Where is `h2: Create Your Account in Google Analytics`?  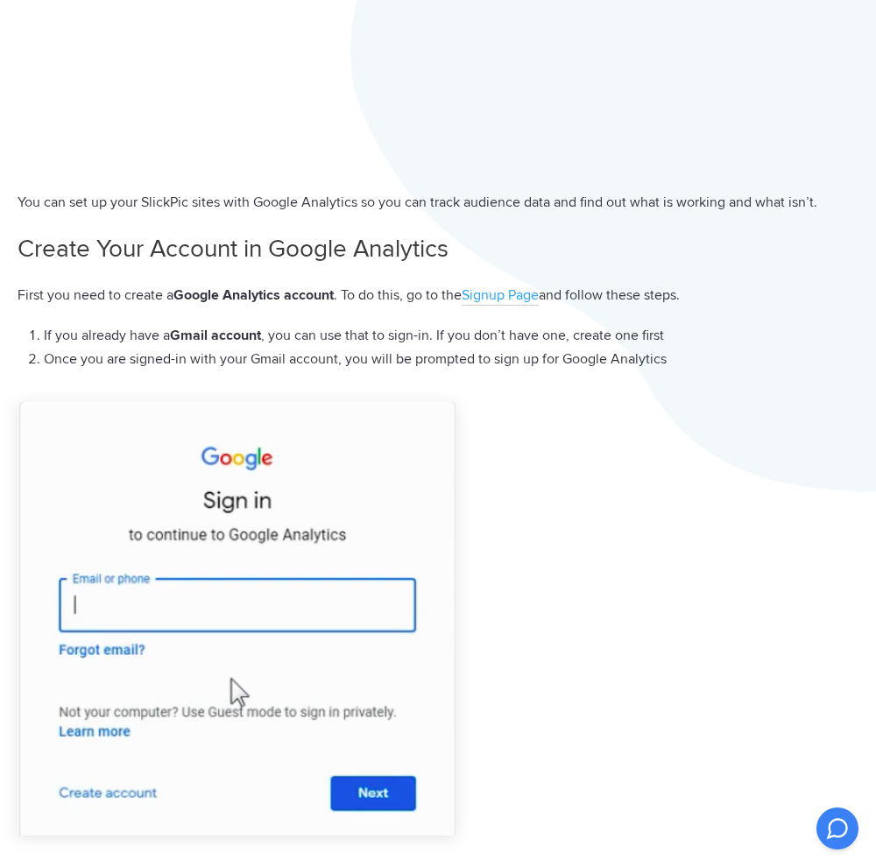
h2: Create Your Account in Google Analytics is located at coordinates (438, 249).